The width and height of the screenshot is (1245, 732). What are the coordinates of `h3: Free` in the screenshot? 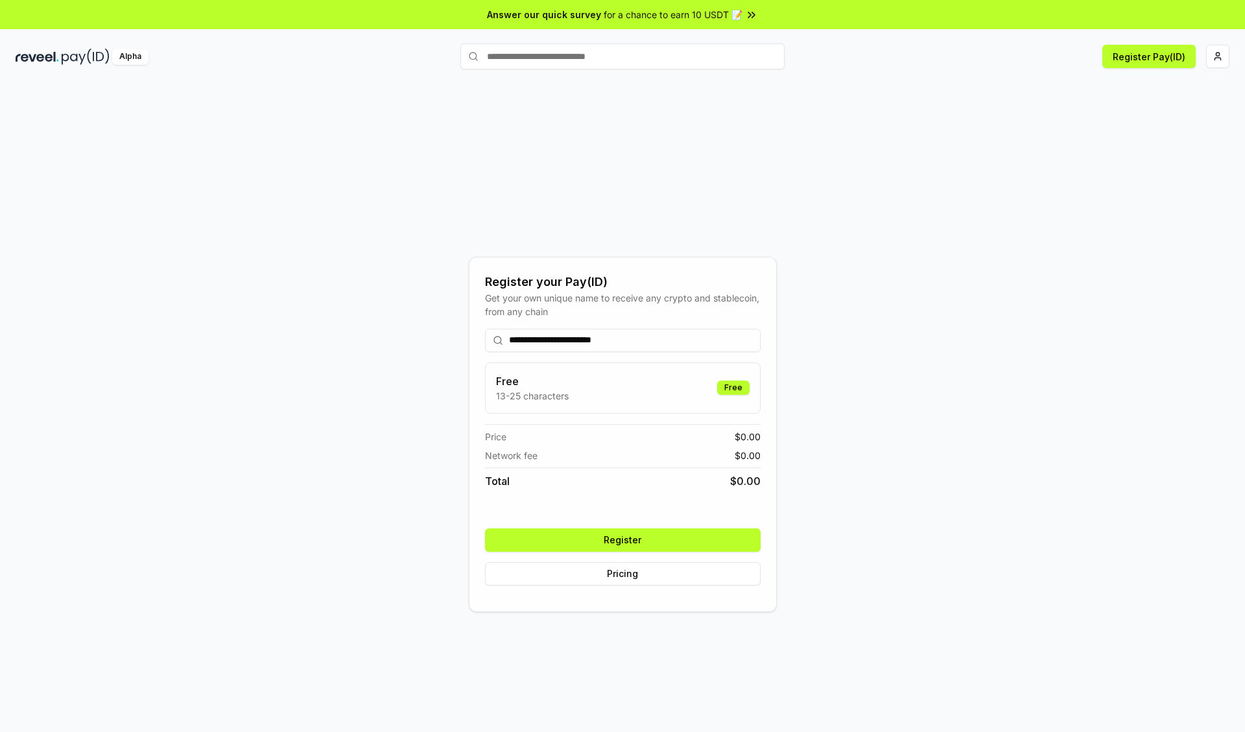 It's located at (532, 381).